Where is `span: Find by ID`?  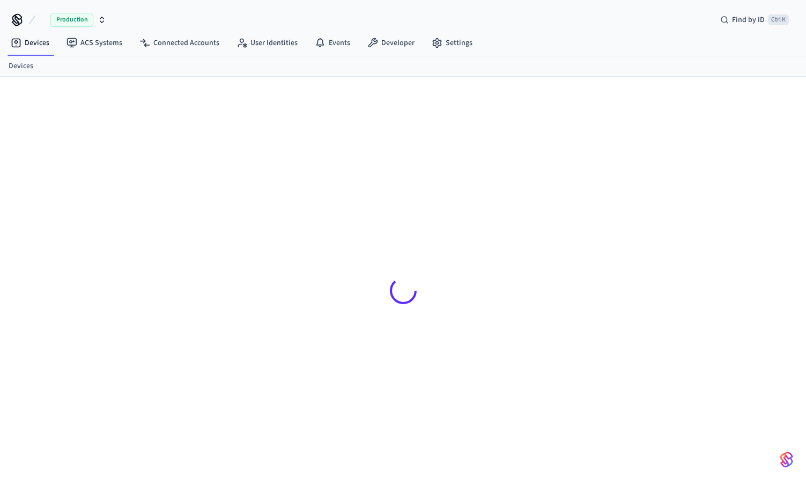 span: Find by ID is located at coordinates (748, 20).